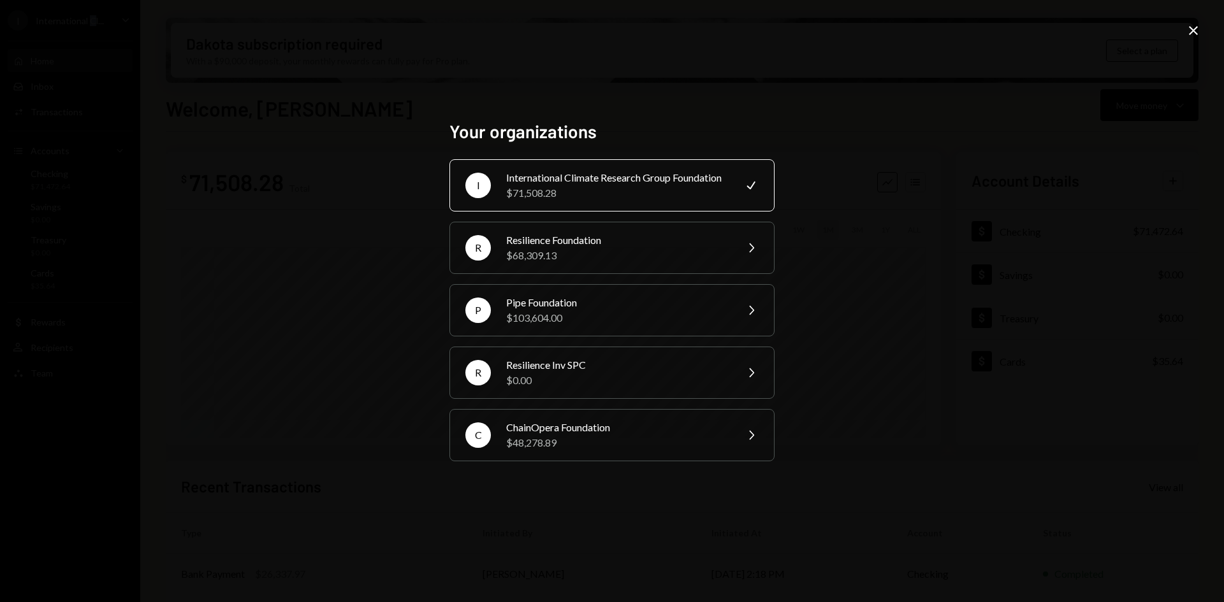  I want to click on div: Resilience Foundation, so click(617, 240).